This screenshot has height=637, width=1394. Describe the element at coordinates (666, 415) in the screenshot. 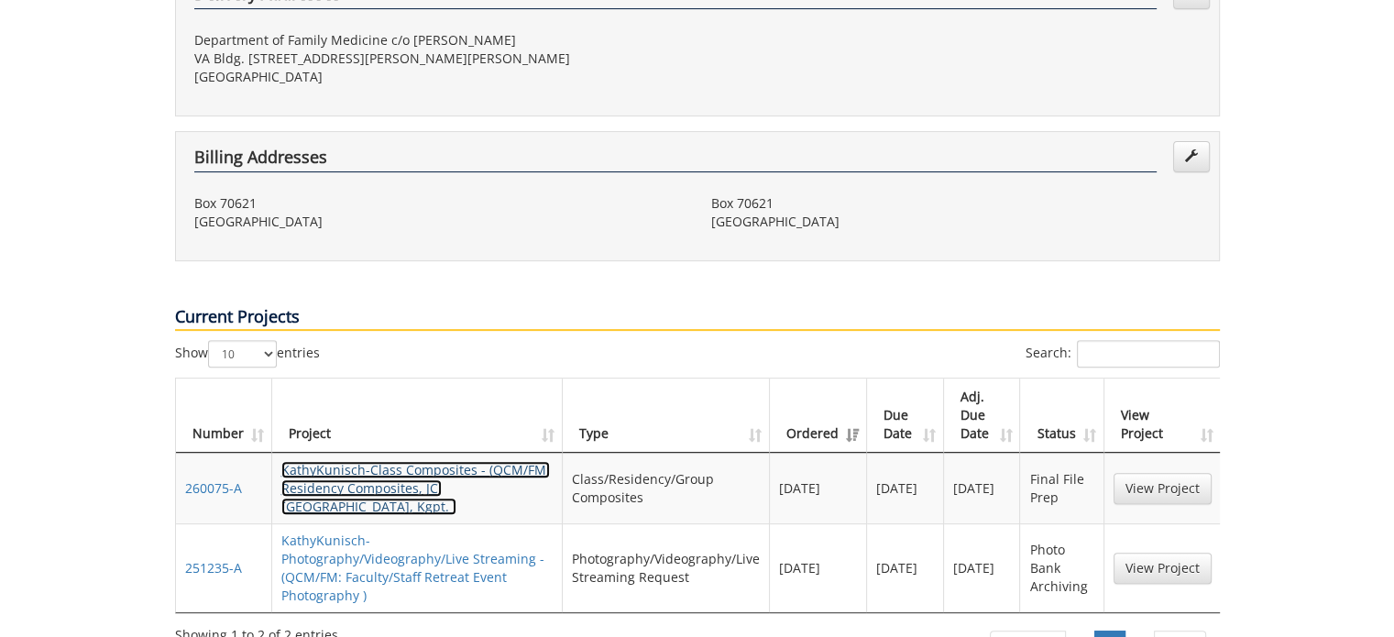

I see `th: Type: activate to sort column ascending` at that location.